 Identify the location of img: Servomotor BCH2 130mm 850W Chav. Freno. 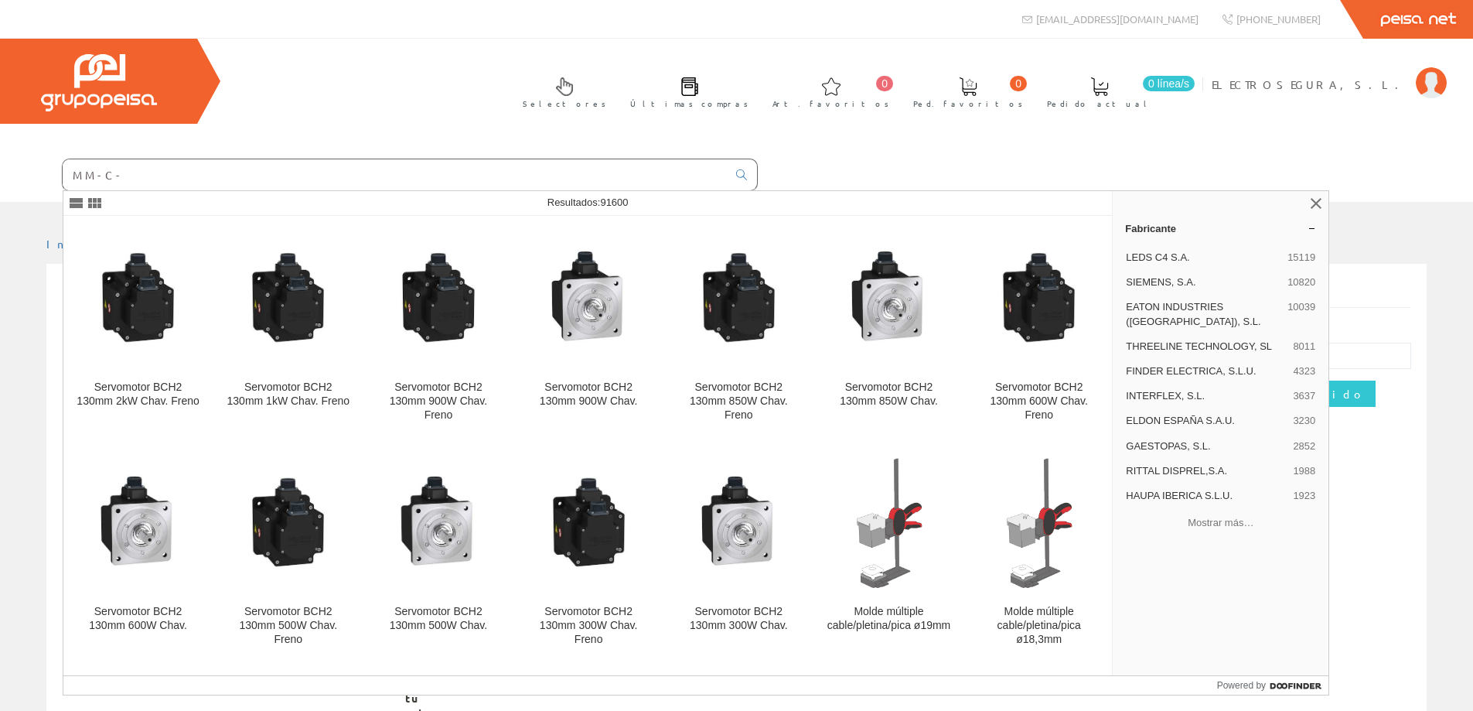
(738, 298).